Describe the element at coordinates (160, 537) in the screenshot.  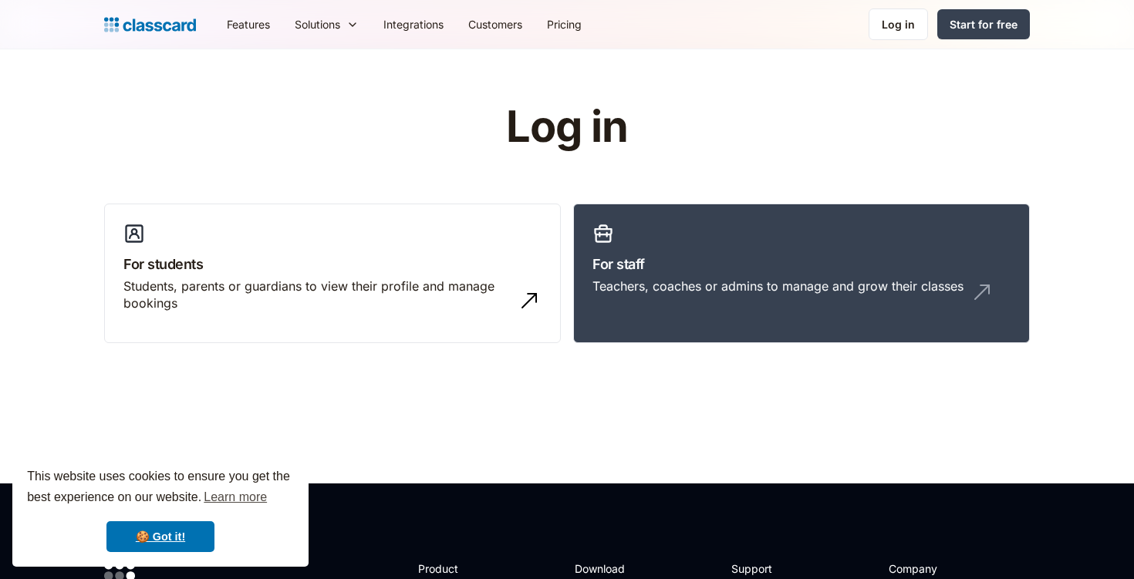
I see `a: dismiss cookie message` at that location.